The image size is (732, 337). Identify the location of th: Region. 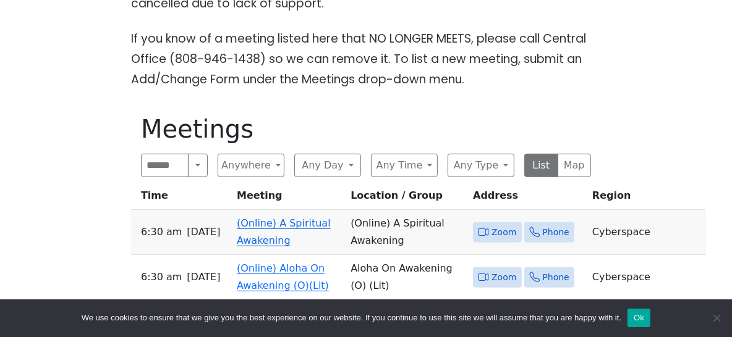
(646, 198).